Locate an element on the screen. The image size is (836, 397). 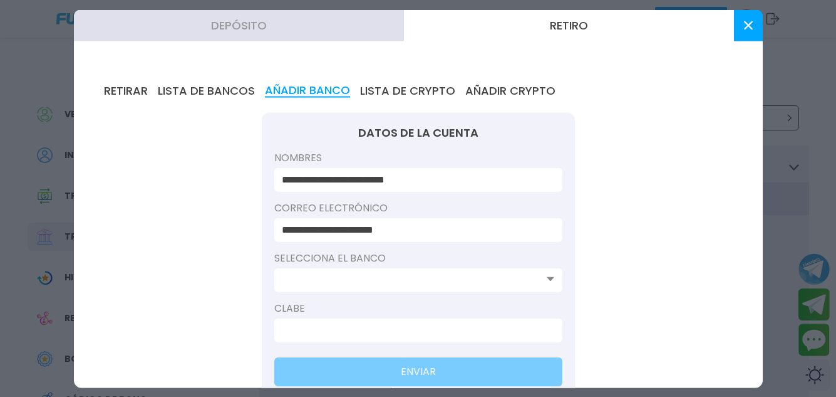
button: Depósito is located at coordinates (239, 25).